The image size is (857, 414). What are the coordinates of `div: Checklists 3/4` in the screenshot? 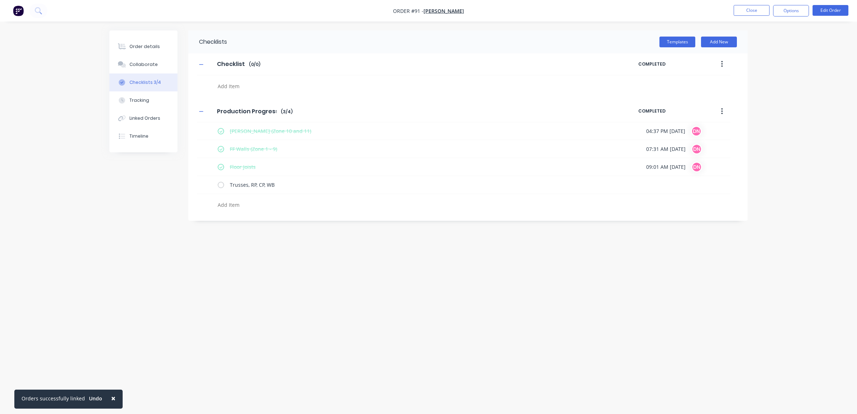 It's located at (145, 82).